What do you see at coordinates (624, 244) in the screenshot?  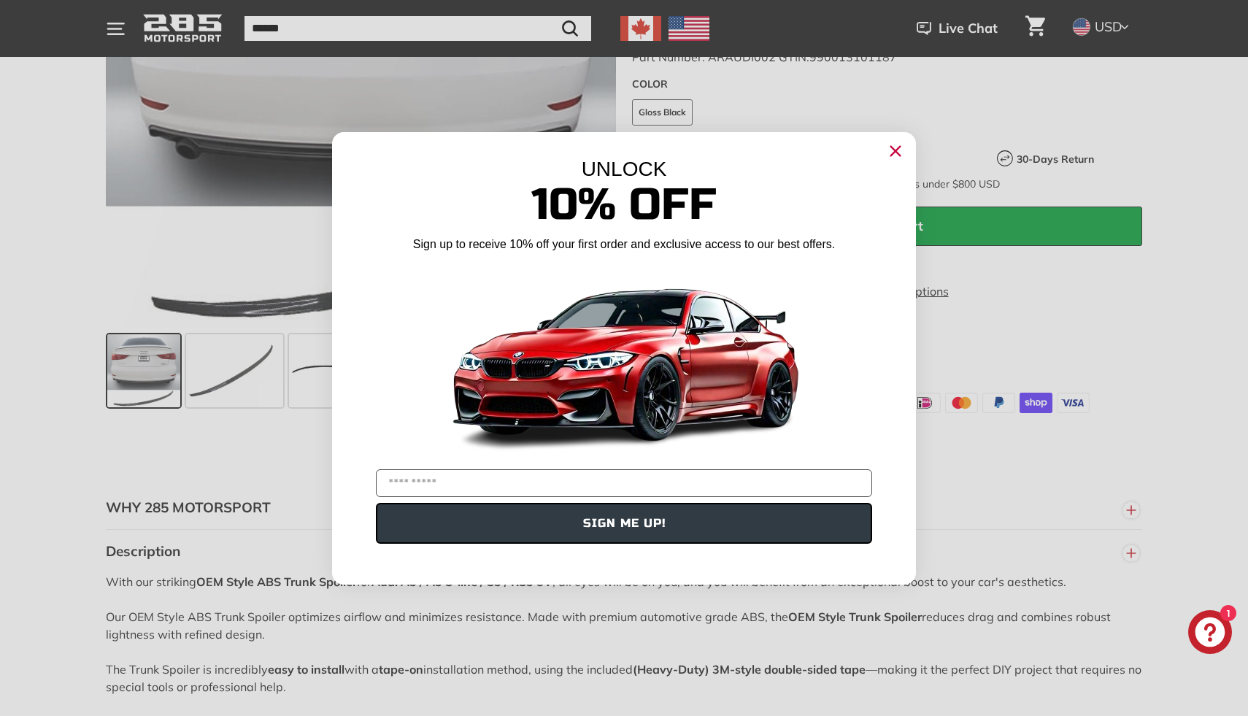 I see `span: Sign up to receive 10% off your first order and exclusive access to our best offers.` at bounding box center [624, 244].